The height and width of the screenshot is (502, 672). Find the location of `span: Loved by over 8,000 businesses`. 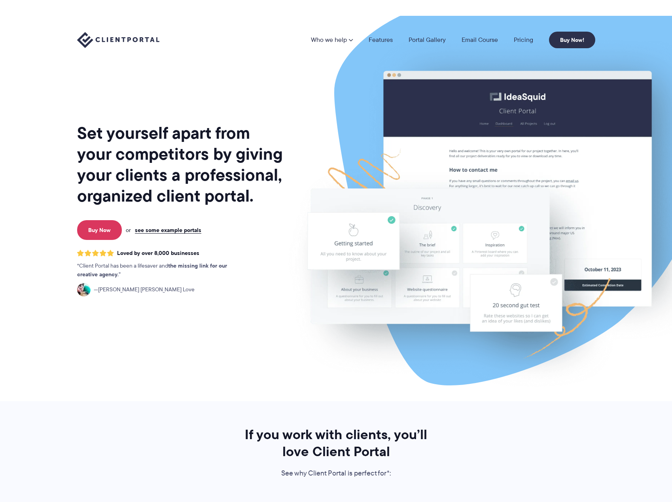

span: Loved by over 8,000 businesses is located at coordinates (158, 253).